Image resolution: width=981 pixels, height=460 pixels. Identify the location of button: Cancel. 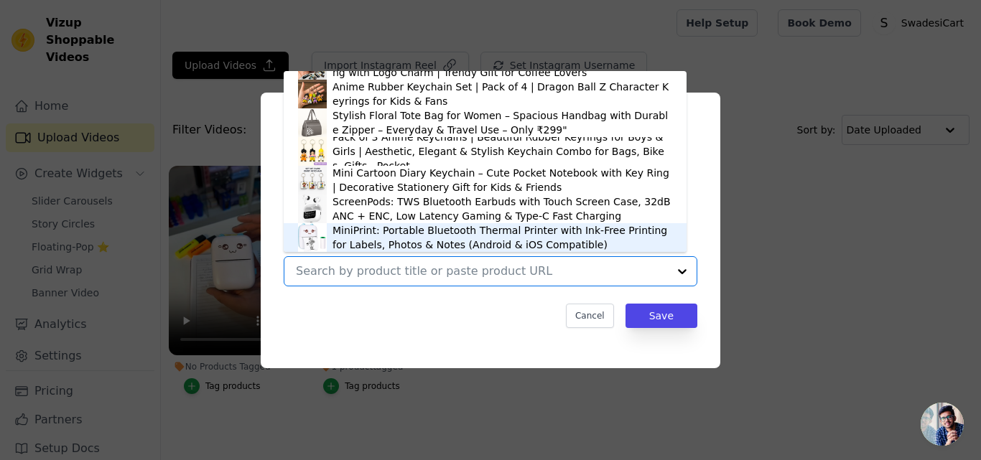
(589, 316).